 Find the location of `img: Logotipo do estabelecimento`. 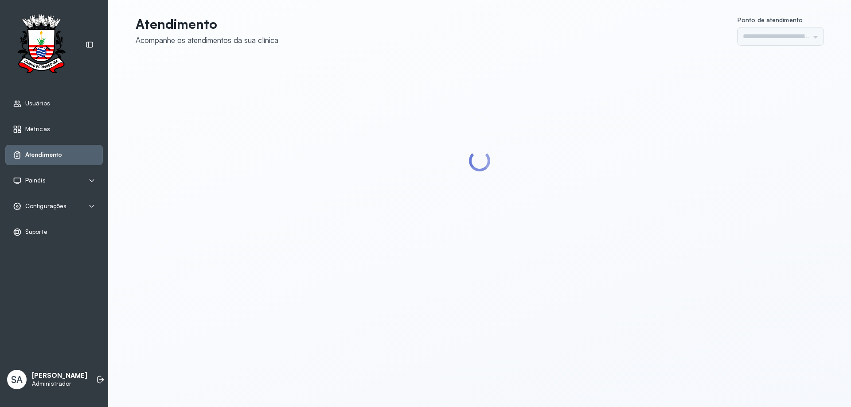

img: Logotipo do estabelecimento is located at coordinates (41, 45).